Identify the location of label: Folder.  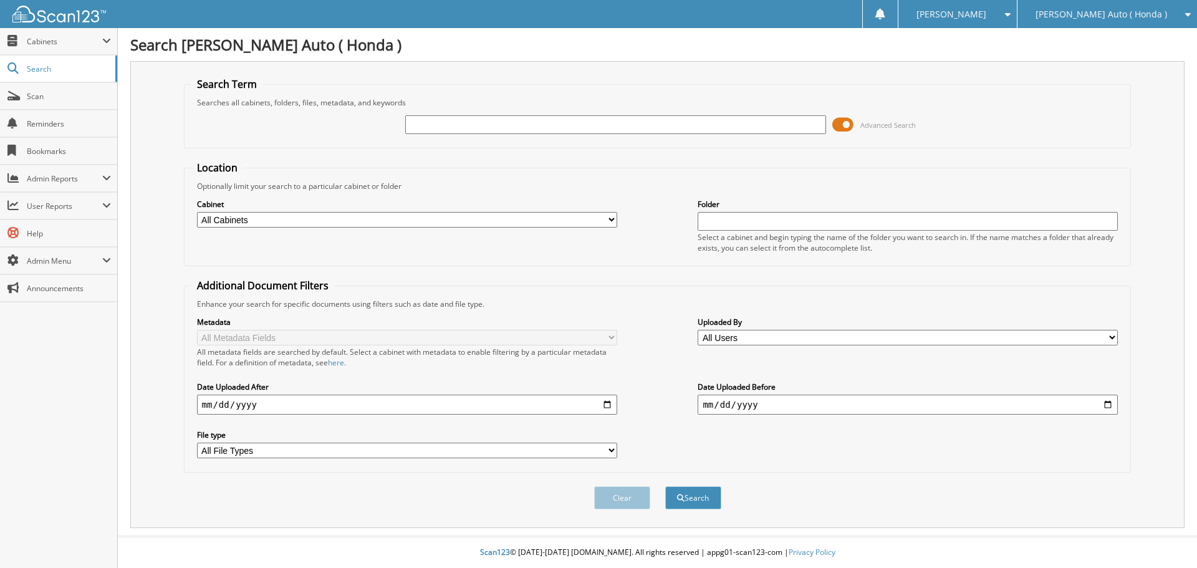
(908, 204).